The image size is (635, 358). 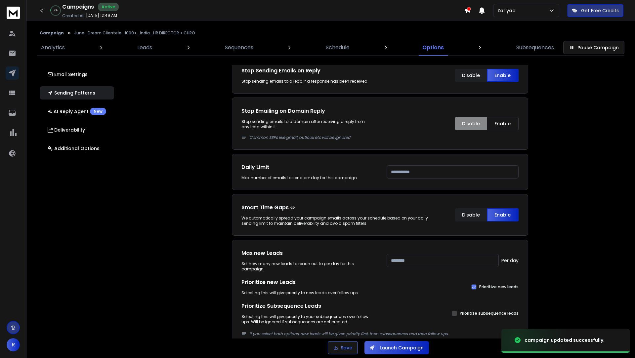 I want to click on p: Zariyaa, so click(x=508, y=11).